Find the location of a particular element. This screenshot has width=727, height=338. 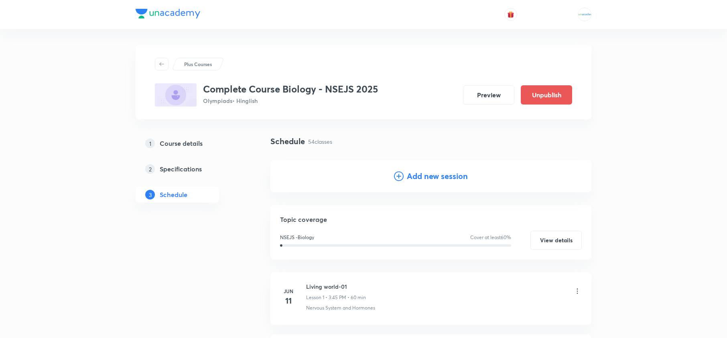

p: Olympiads • Hinglish is located at coordinates (290, 101).